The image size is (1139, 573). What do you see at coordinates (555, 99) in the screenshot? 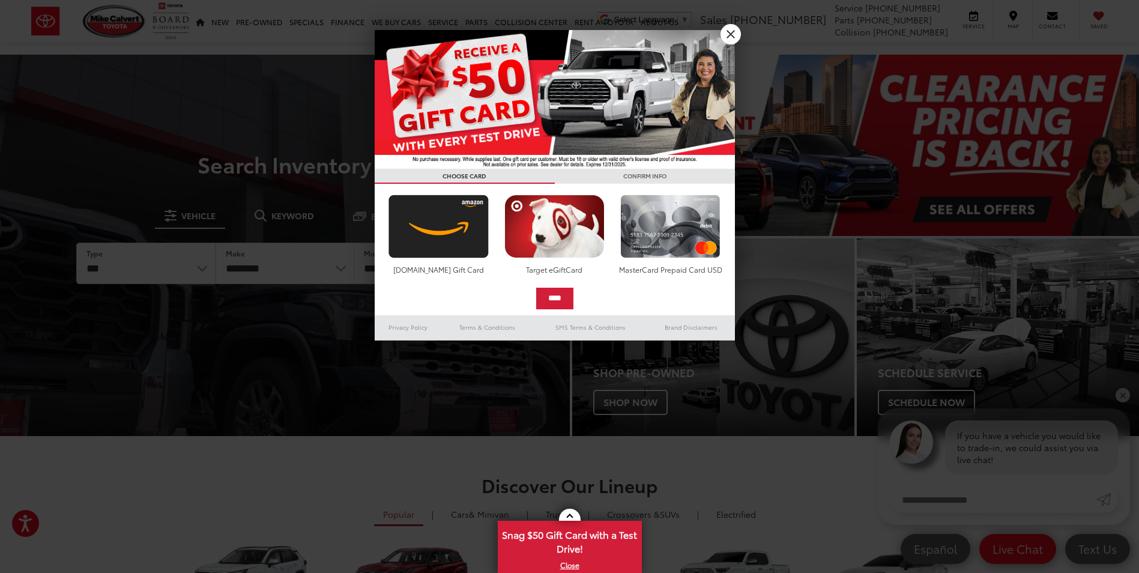
I see `img: 55838_top_625864.jpg` at bounding box center [555, 99].